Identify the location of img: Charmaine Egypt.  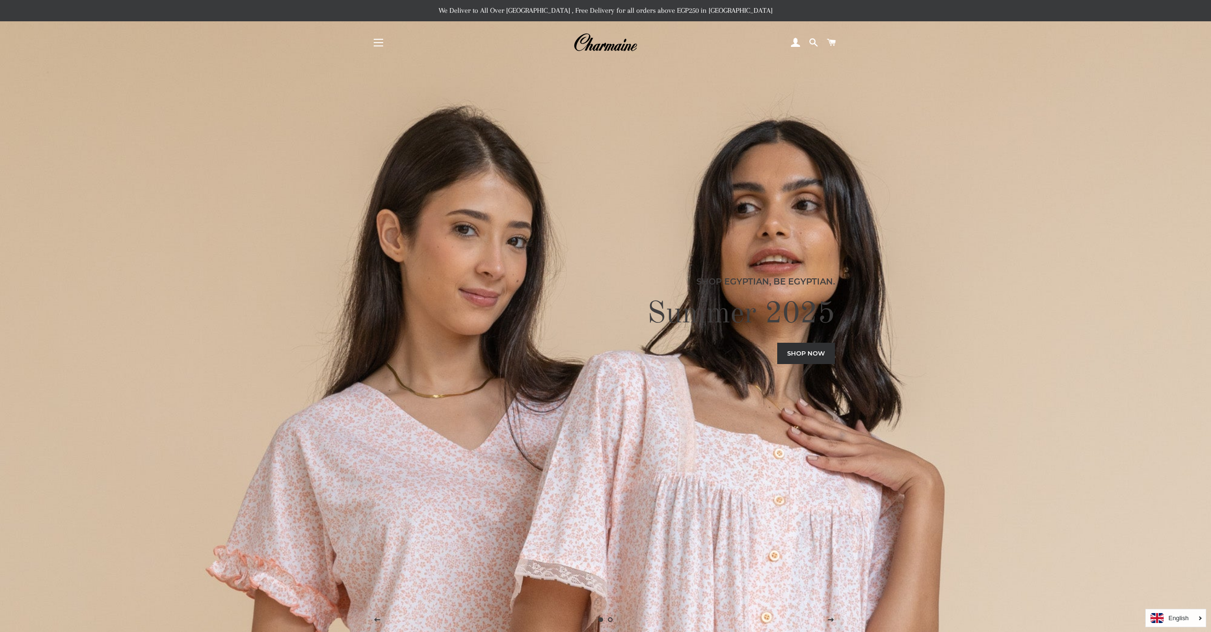
(605, 43).